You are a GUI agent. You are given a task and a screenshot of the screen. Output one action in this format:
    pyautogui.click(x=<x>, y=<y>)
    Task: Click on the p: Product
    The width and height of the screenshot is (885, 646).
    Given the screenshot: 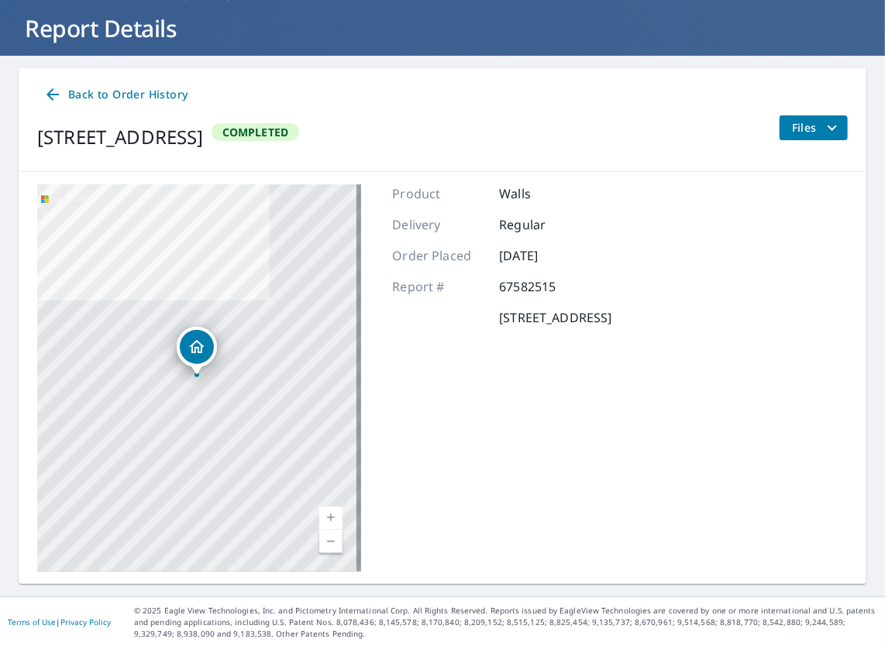 What is the action you would take?
    pyautogui.click(x=438, y=194)
    